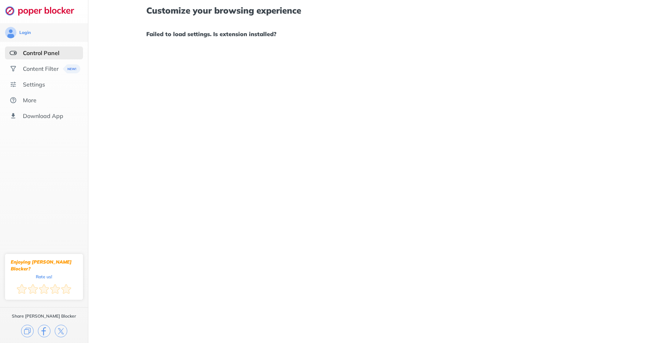 This screenshot has width=666, height=343. What do you see at coordinates (70, 69) in the screenshot?
I see `img: menuBanner.svg` at bounding box center [70, 69].